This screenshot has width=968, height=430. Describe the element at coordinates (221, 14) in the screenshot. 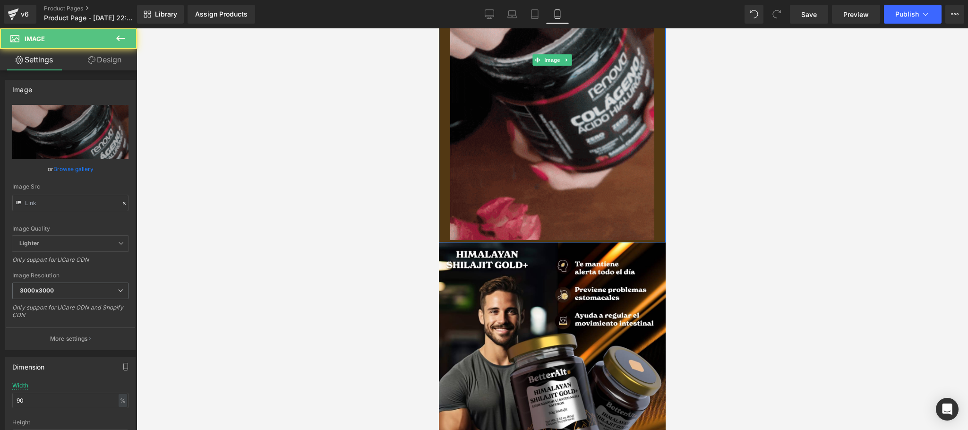

I see `div: Assign Products` at that location.